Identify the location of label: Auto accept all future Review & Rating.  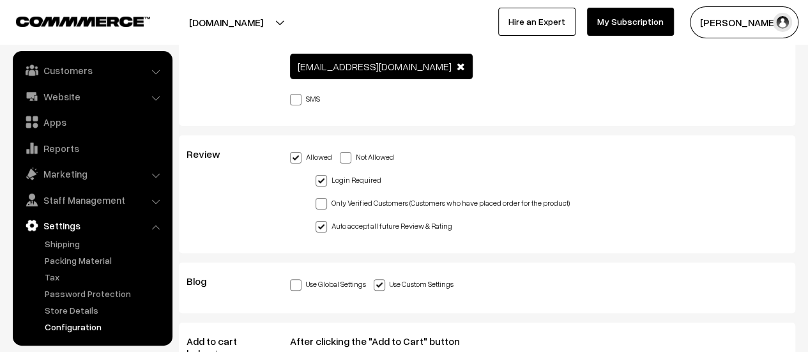
(384, 225).